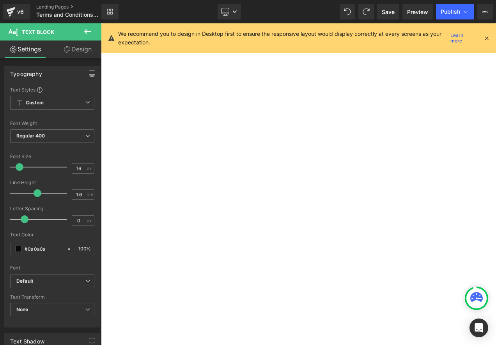 The height and width of the screenshot is (345, 496). I want to click on p: We recommend you to design in Desktop first to ensure the responsive layout would display correct..., so click(283, 38).